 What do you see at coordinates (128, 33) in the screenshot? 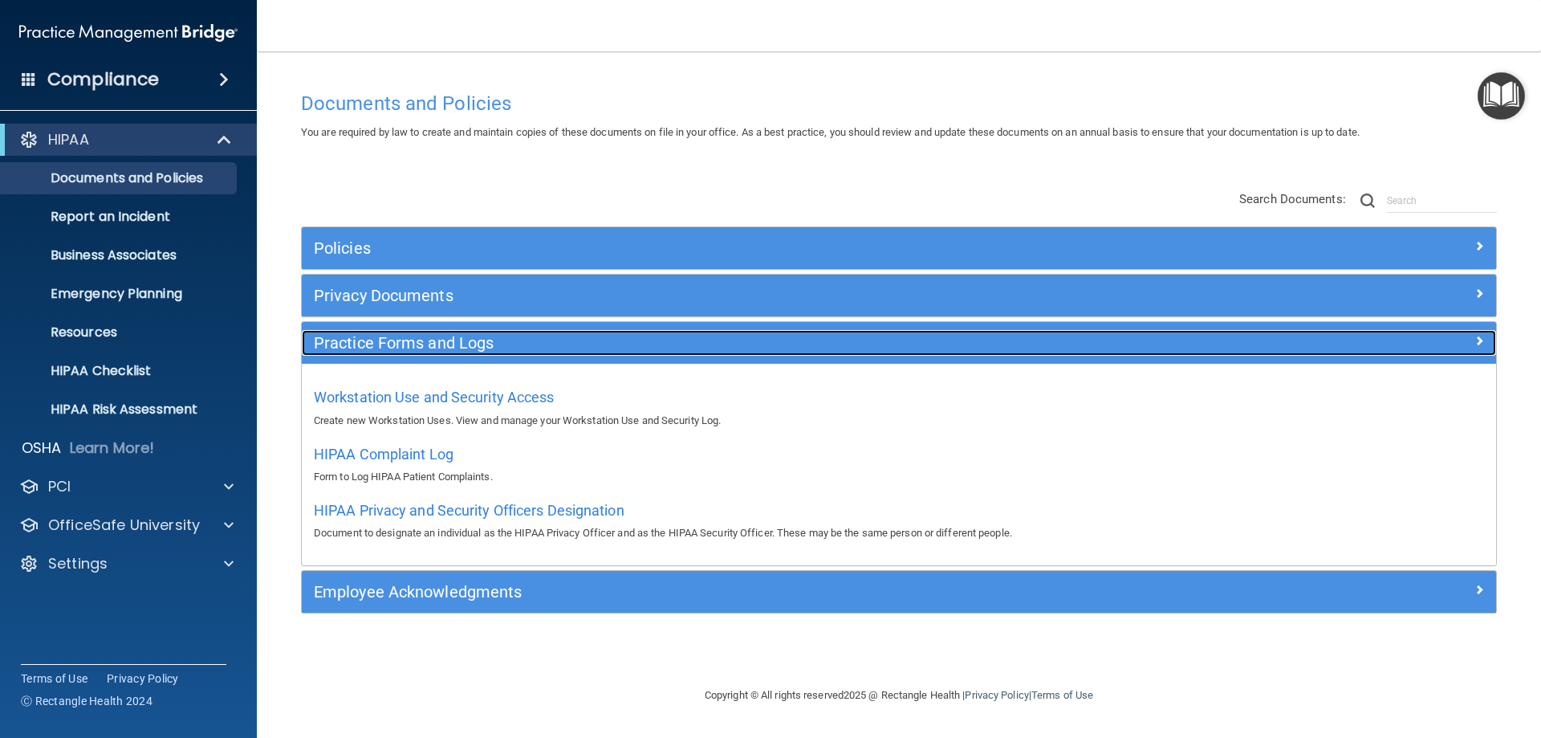
I see `img: PMB logo` at bounding box center [128, 33].